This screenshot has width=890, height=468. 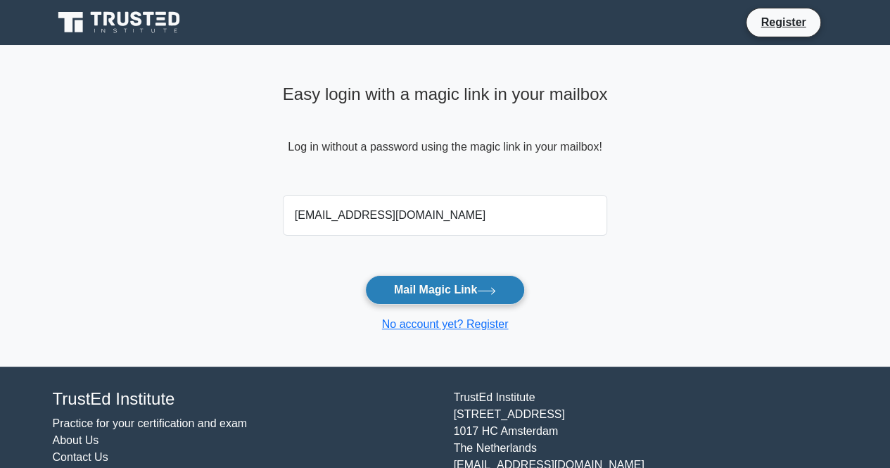 What do you see at coordinates (445, 94) in the screenshot?
I see `h4: Easy login with a magic link in your mailbox` at bounding box center [445, 94].